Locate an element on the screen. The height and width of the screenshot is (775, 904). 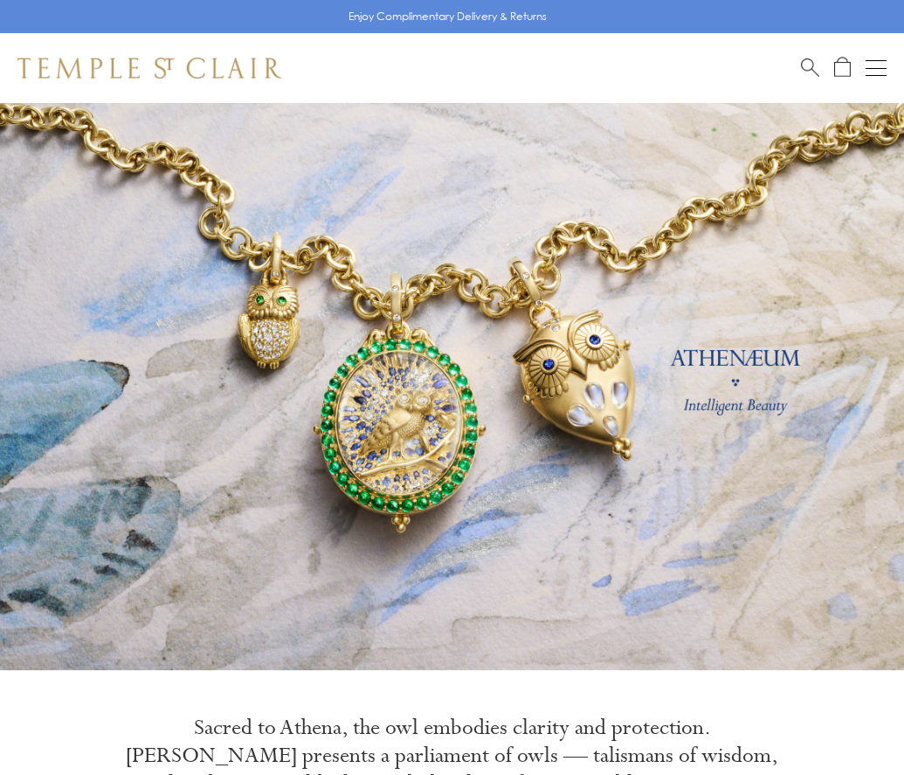
a: Search is located at coordinates (809, 67).